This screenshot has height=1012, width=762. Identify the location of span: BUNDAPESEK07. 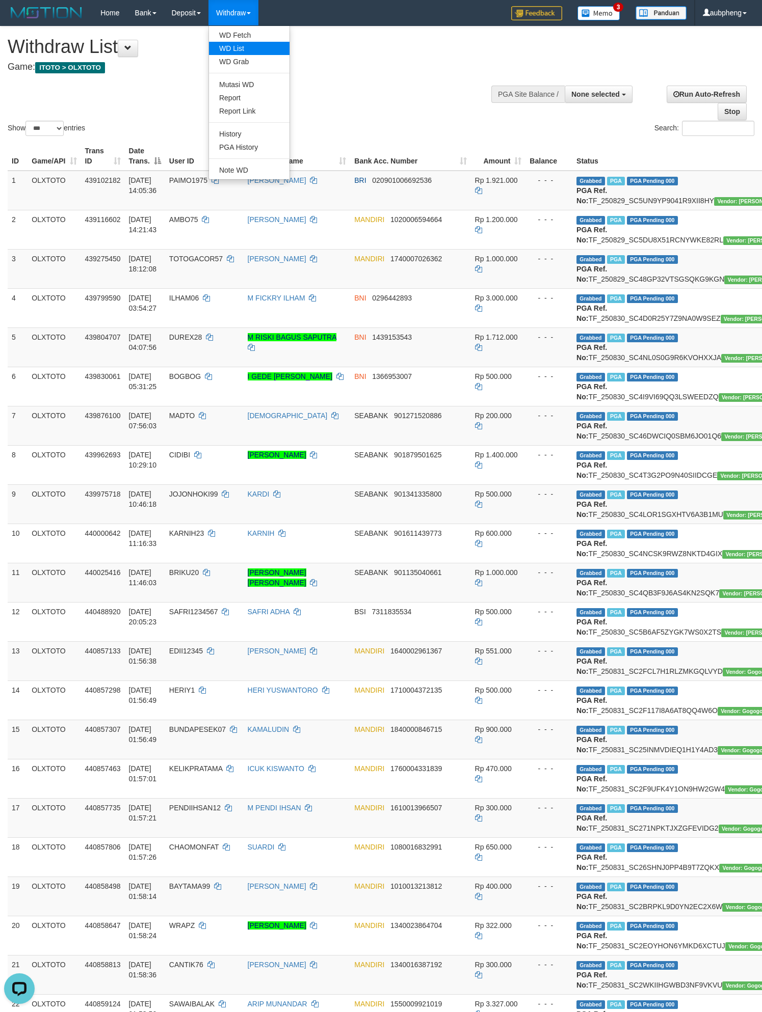
(197, 729).